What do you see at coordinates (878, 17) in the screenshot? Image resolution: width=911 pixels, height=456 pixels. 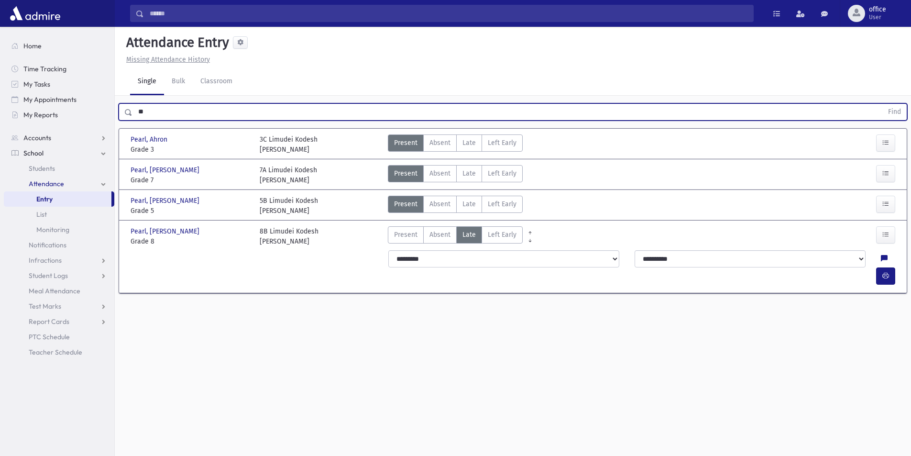 I see `span: User` at bounding box center [878, 17].